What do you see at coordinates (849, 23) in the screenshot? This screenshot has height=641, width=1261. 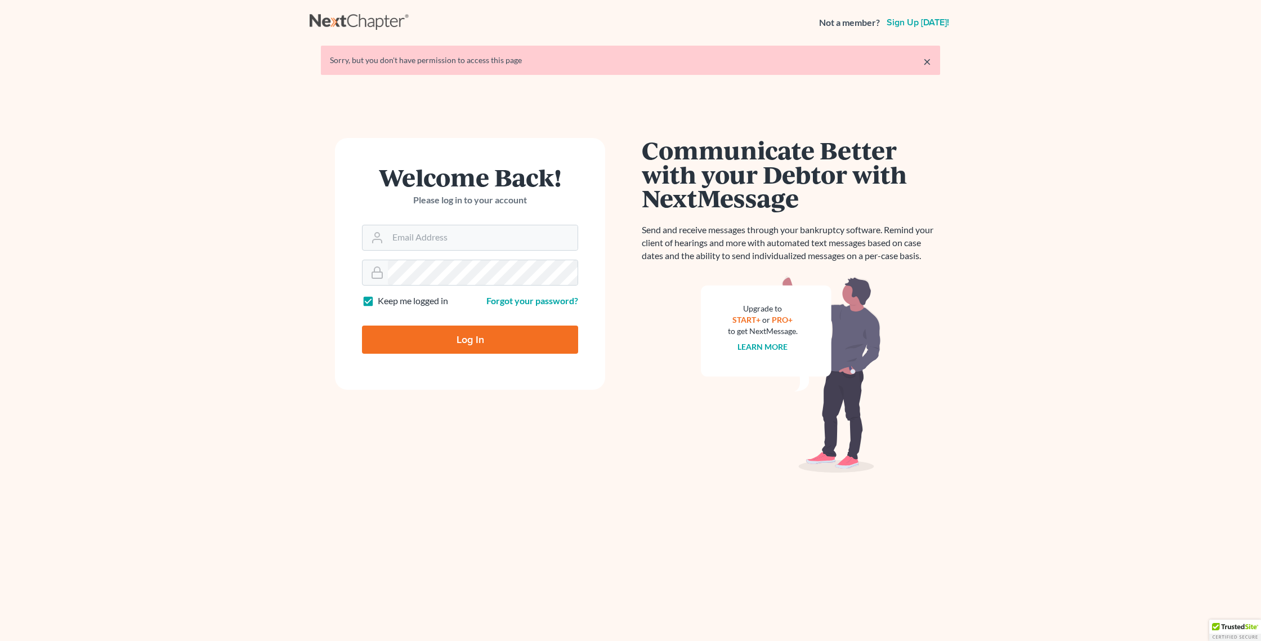 I see `strong: Not a member?` at bounding box center [849, 23].